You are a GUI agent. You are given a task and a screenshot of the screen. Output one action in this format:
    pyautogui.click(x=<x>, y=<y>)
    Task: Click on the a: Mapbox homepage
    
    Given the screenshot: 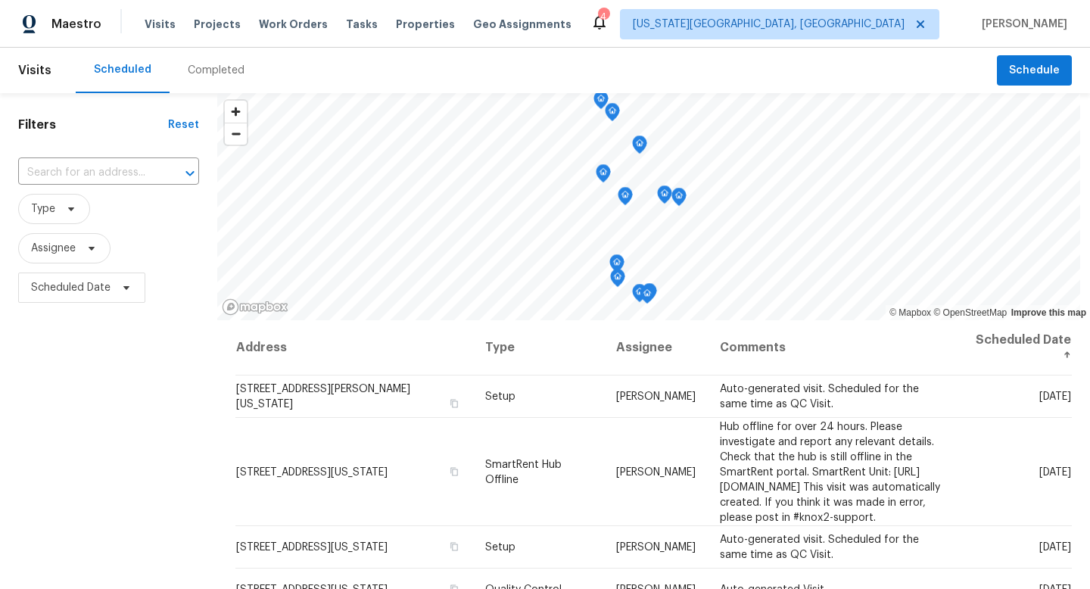 What is the action you would take?
    pyautogui.click(x=255, y=307)
    